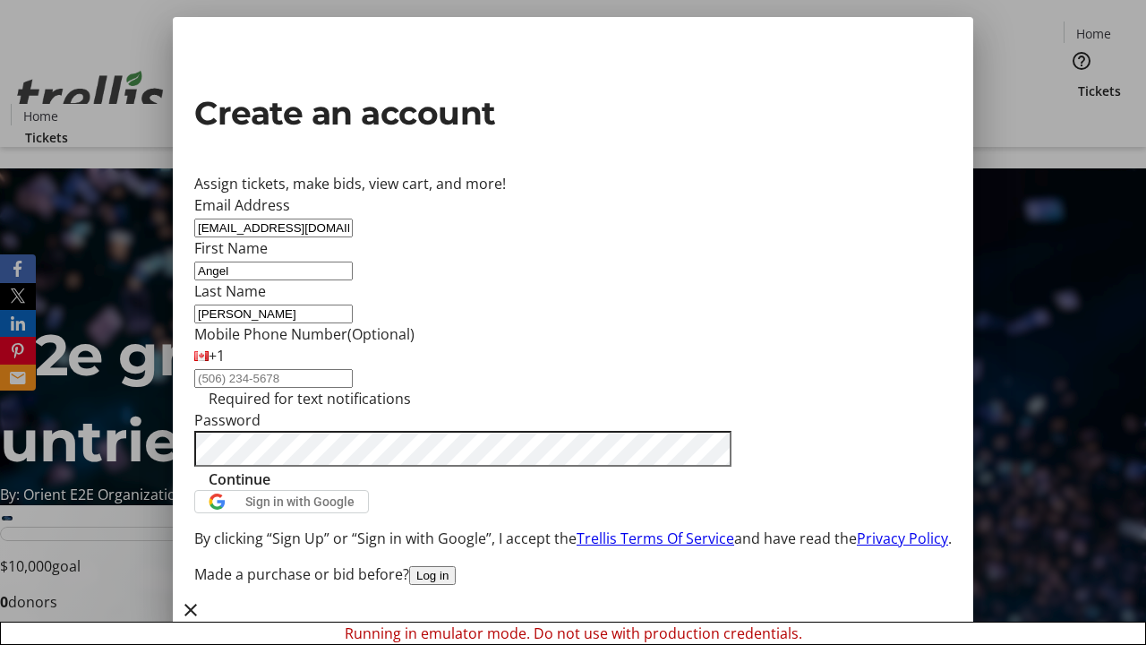 This screenshot has width=1146, height=645. I want to click on a: Trellis Terms Of Service, so click(655, 538).